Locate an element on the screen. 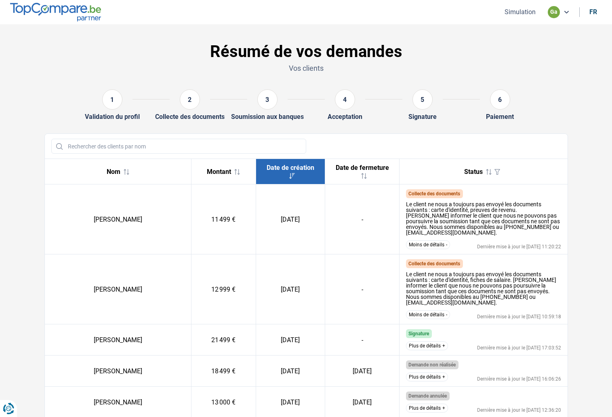 The height and width of the screenshot is (417, 612). span: Date de création is located at coordinates (291, 167).